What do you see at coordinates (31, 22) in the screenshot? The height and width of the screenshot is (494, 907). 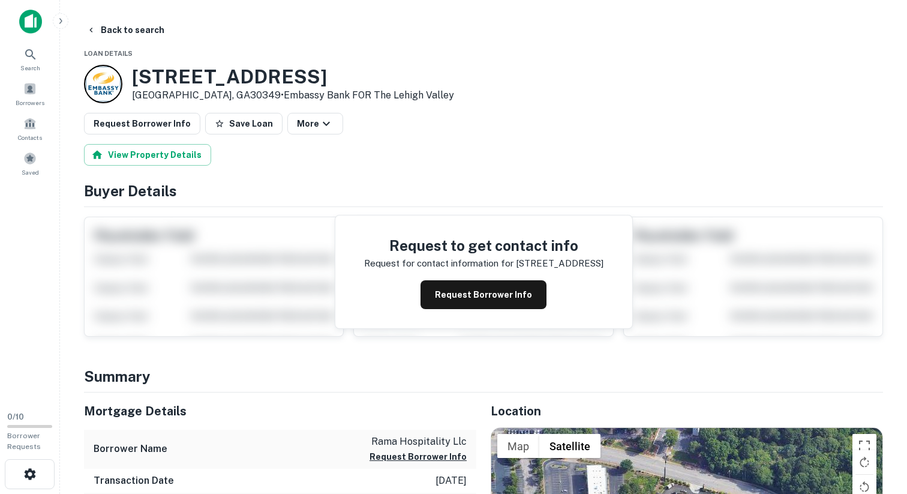 I see `img: capitalize-icon.png` at bounding box center [31, 22].